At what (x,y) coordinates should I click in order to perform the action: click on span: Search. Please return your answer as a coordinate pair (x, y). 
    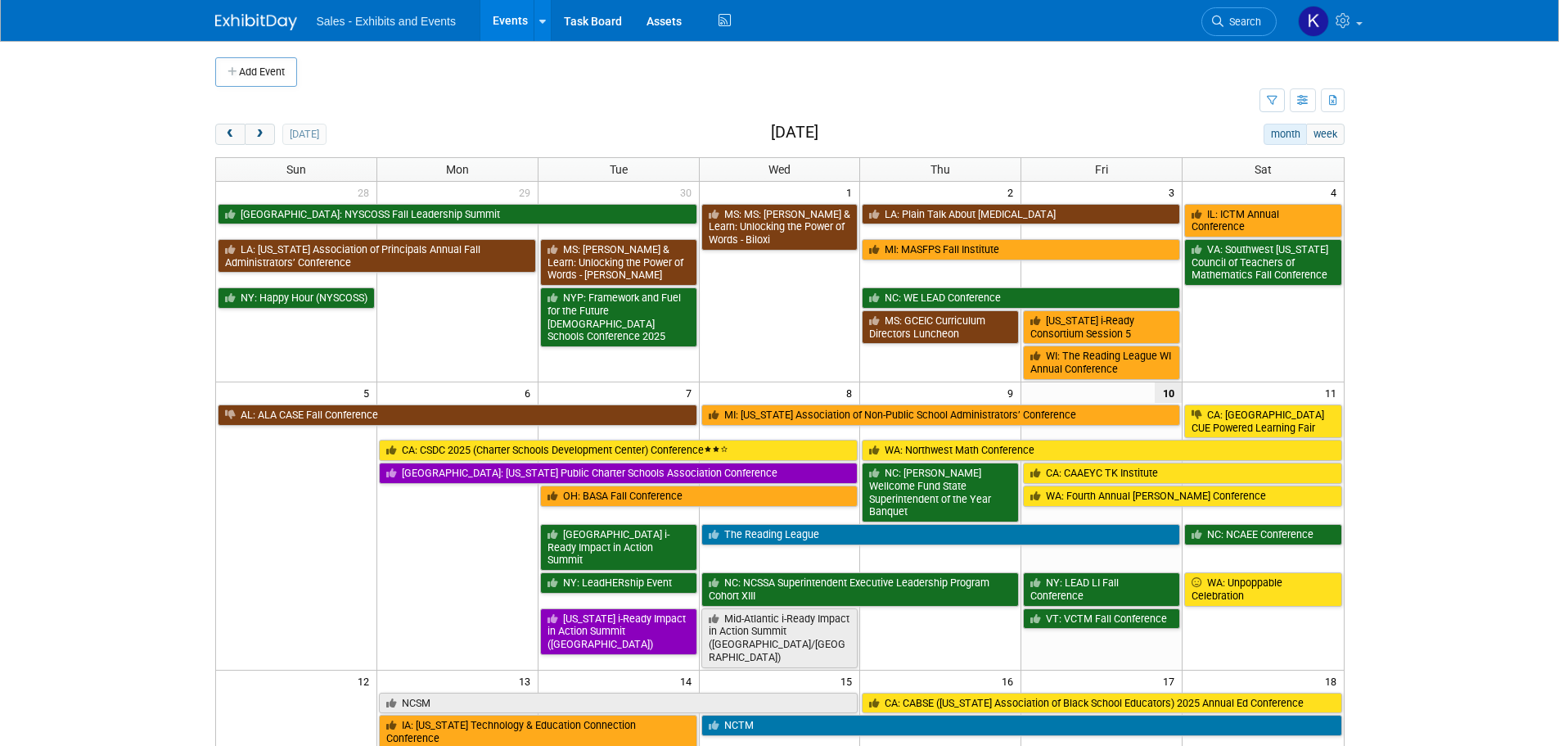
    Looking at the image, I should click on (1242, 21).